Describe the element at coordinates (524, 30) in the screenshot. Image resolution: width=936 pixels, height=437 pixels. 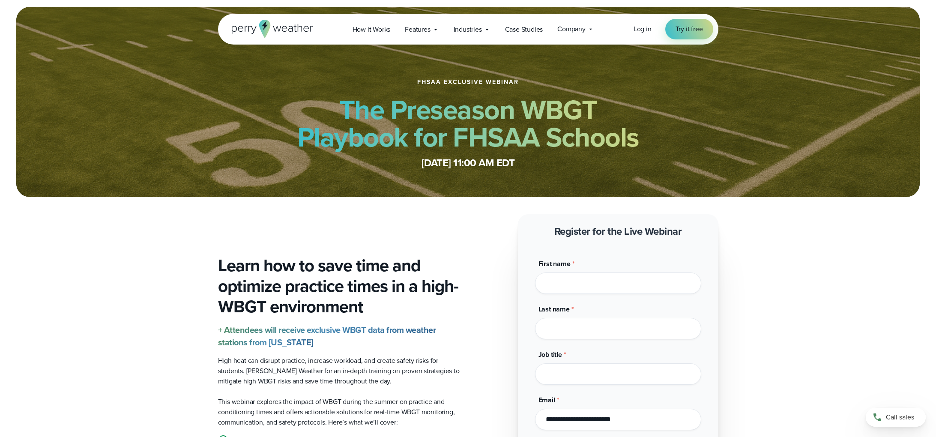
I see `span: Case Studies` at that location.